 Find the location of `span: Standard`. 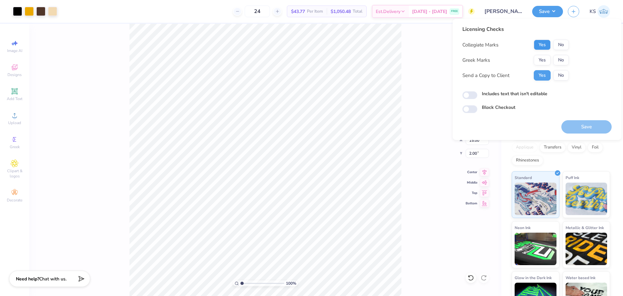

span: Standard is located at coordinates (523, 177).